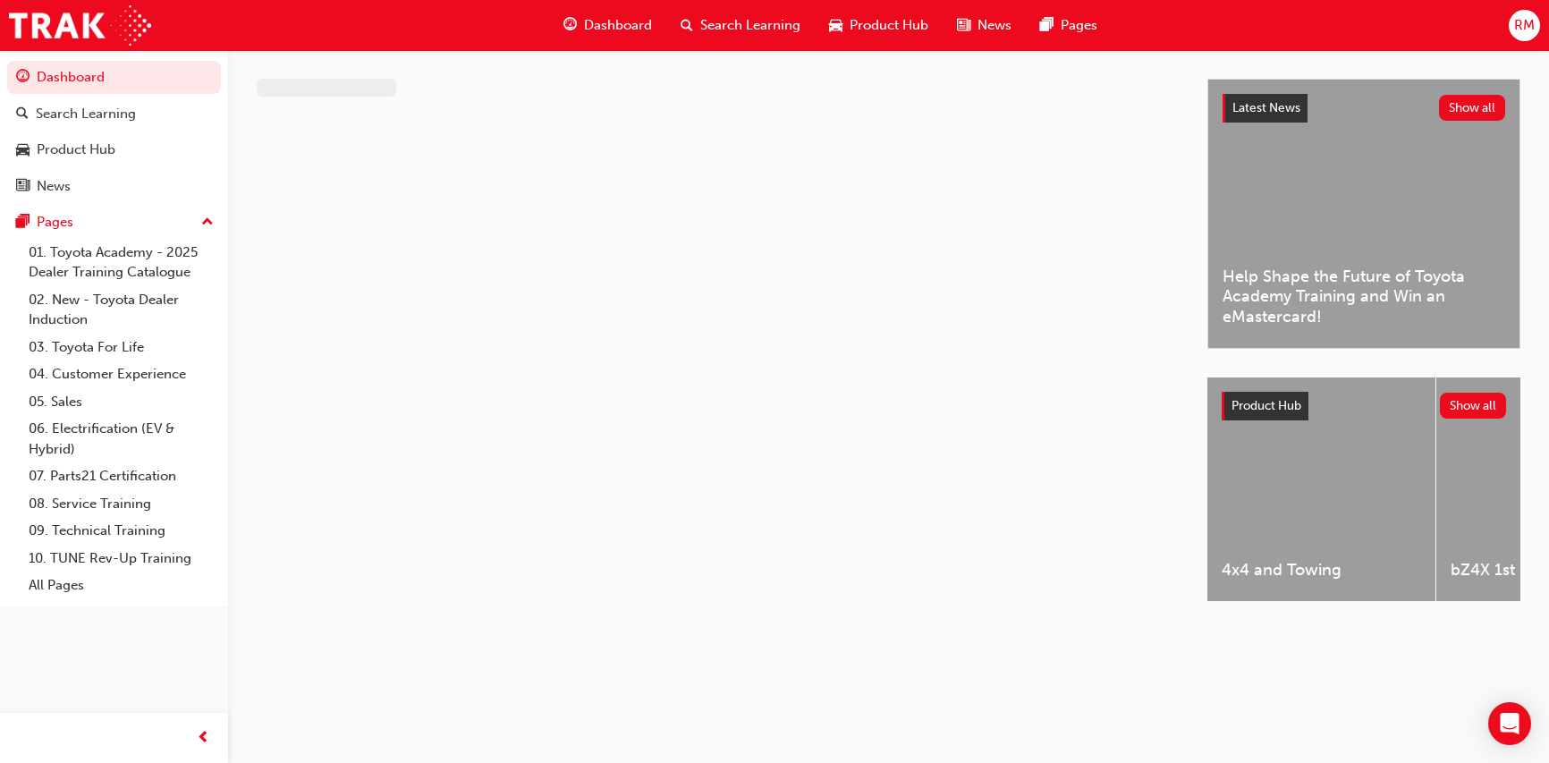  Describe the element at coordinates (121, 558) in the screenshot. I see `a: 10. TUNE Rev-Up Training` at that location.